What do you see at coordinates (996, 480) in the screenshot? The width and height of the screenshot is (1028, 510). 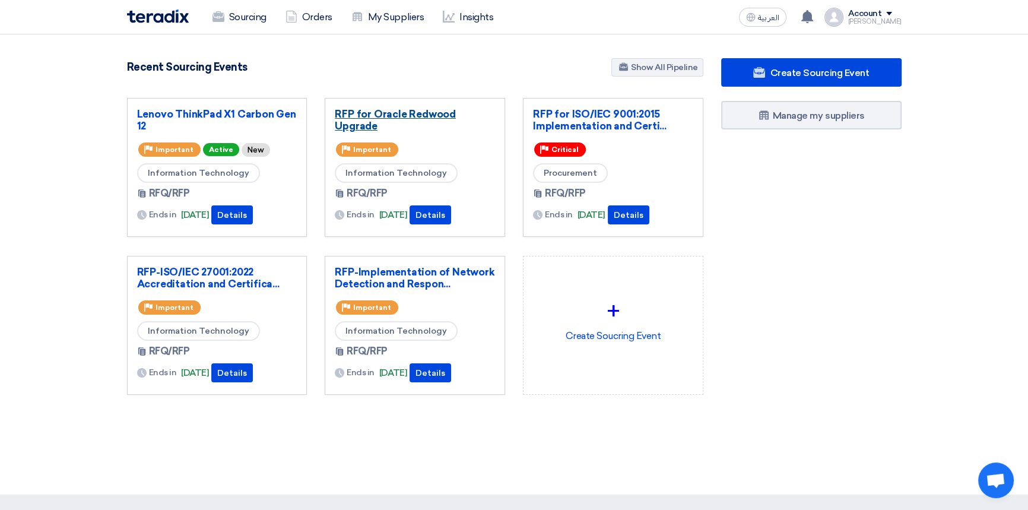 I see `a: Open chat` at bounding box center [996, 480].